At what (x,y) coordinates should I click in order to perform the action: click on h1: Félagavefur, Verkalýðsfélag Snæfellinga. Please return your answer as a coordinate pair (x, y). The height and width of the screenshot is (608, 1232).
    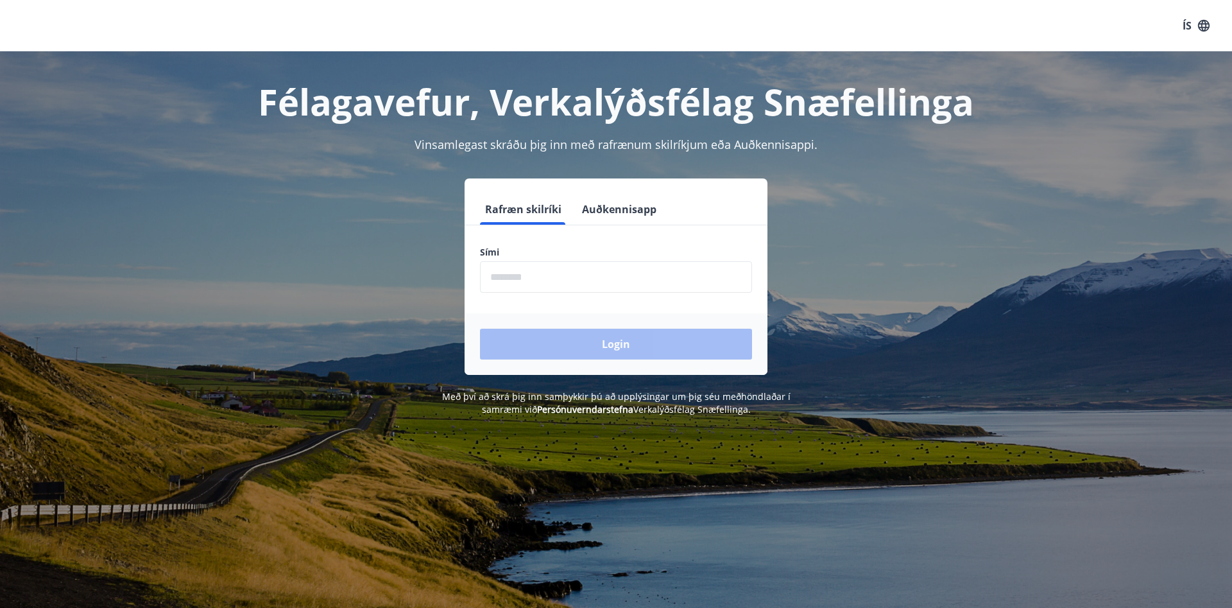
    Looking at the image, I should click on (616, 101).